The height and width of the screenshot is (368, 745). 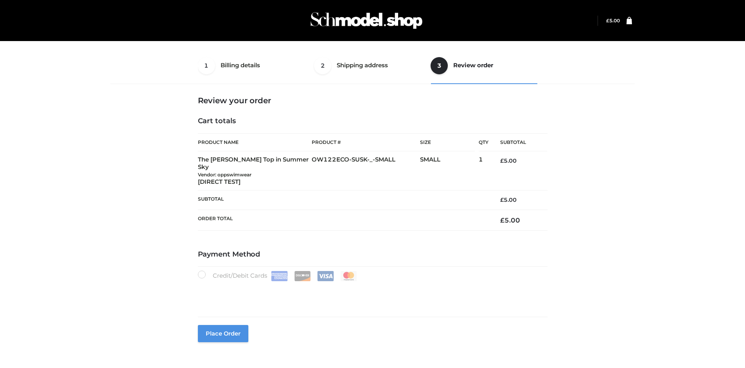 I want to click on button: Place order, so click(x=223, y=334).